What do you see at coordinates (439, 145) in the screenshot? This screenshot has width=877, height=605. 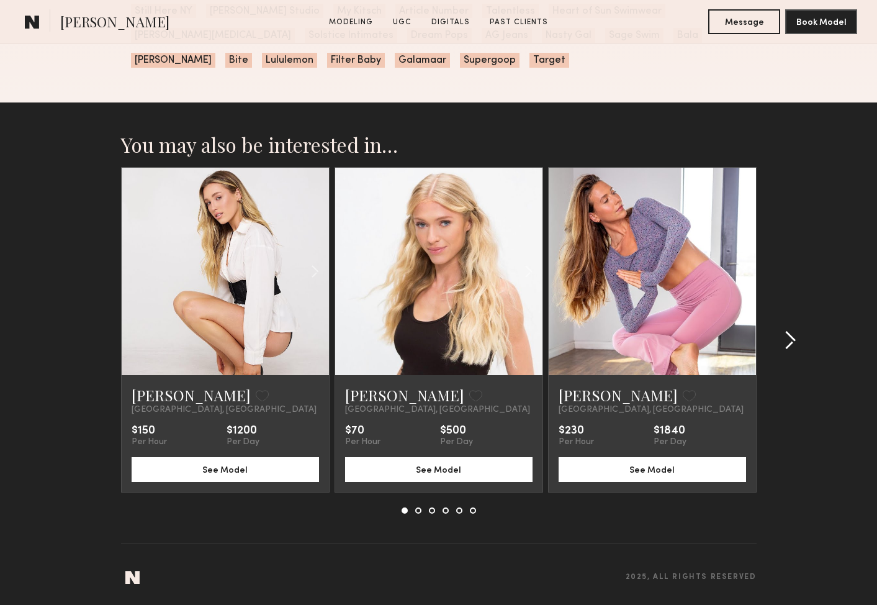 I see `h2: You may also be interested in…` at bounding box center [439, 145].